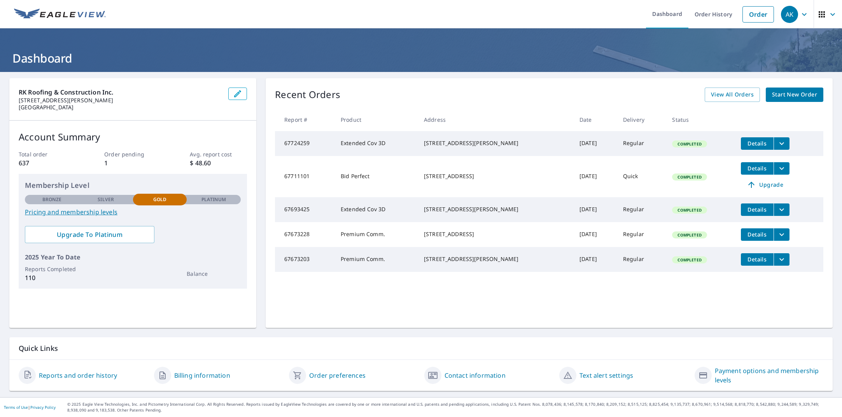  What do you see at coordinates (782, 210) in the screenshot?
I see `button: filesDropdownBtn-67693425` at bounding box center [782, 210].